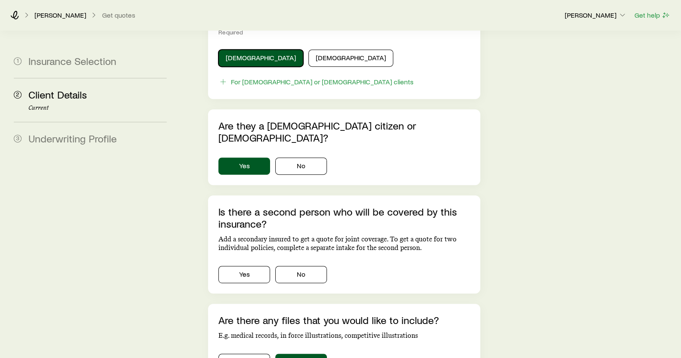 This screenshot has height=358, width=681. What do you see at coordinates (344, 32) in the screenshot?
I see `div: Required` at bounding box center [344, 32].